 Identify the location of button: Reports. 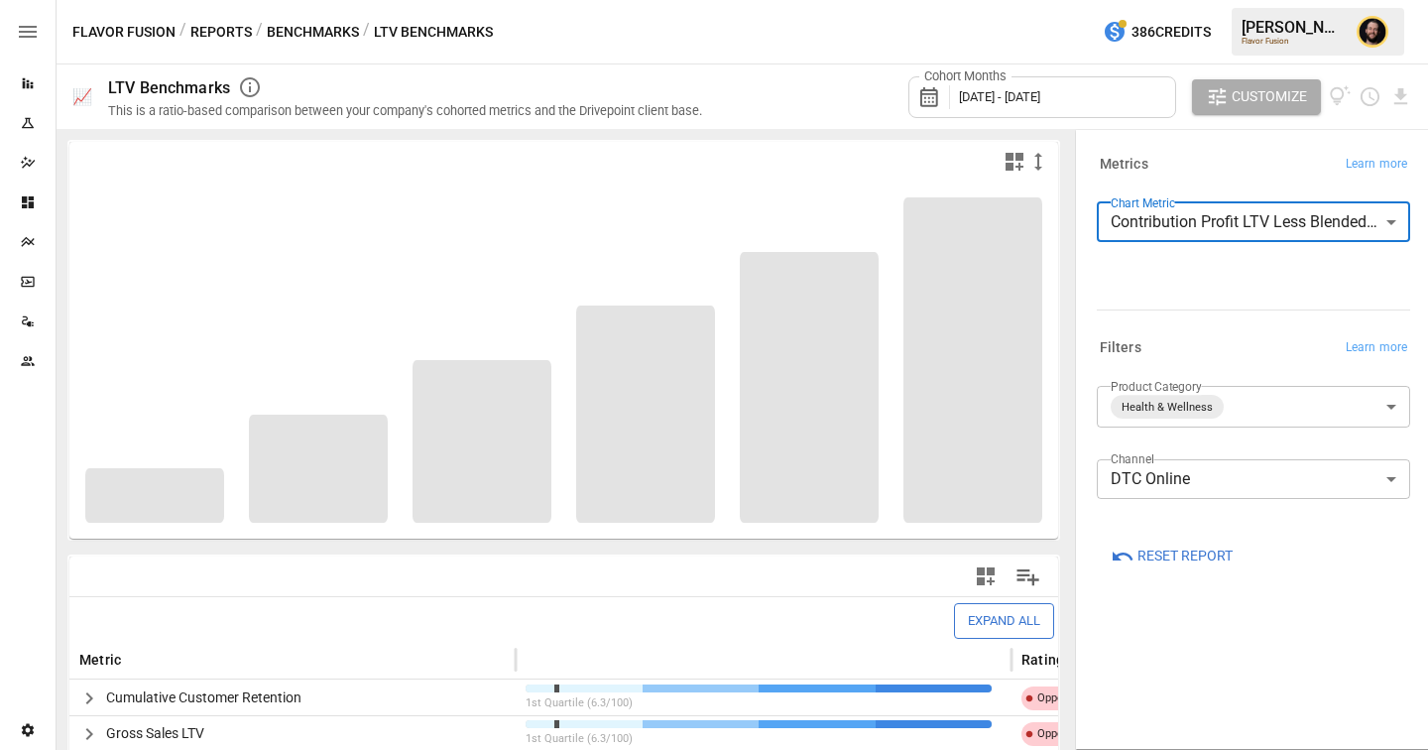
(221, 32).